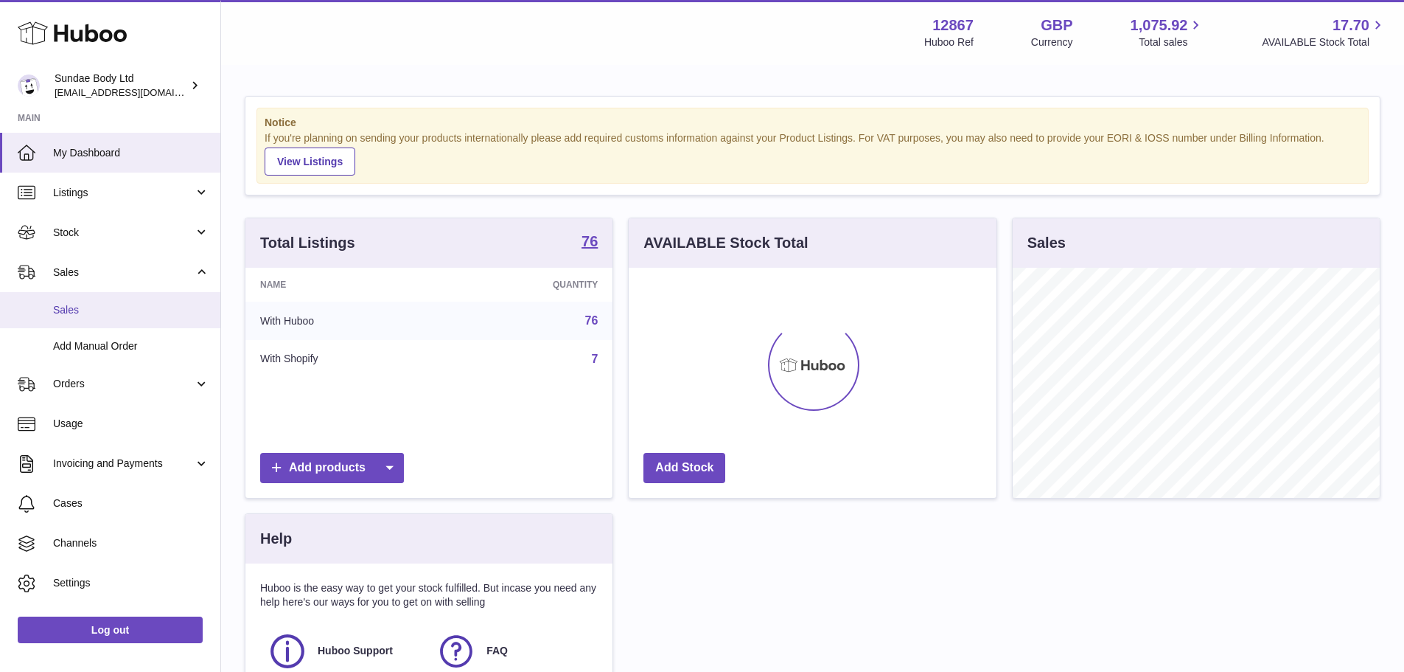  What do you see at coordinates (1052, 42) in the screenshot?
I see `div: Currency` at bounding box center [1052, 42].